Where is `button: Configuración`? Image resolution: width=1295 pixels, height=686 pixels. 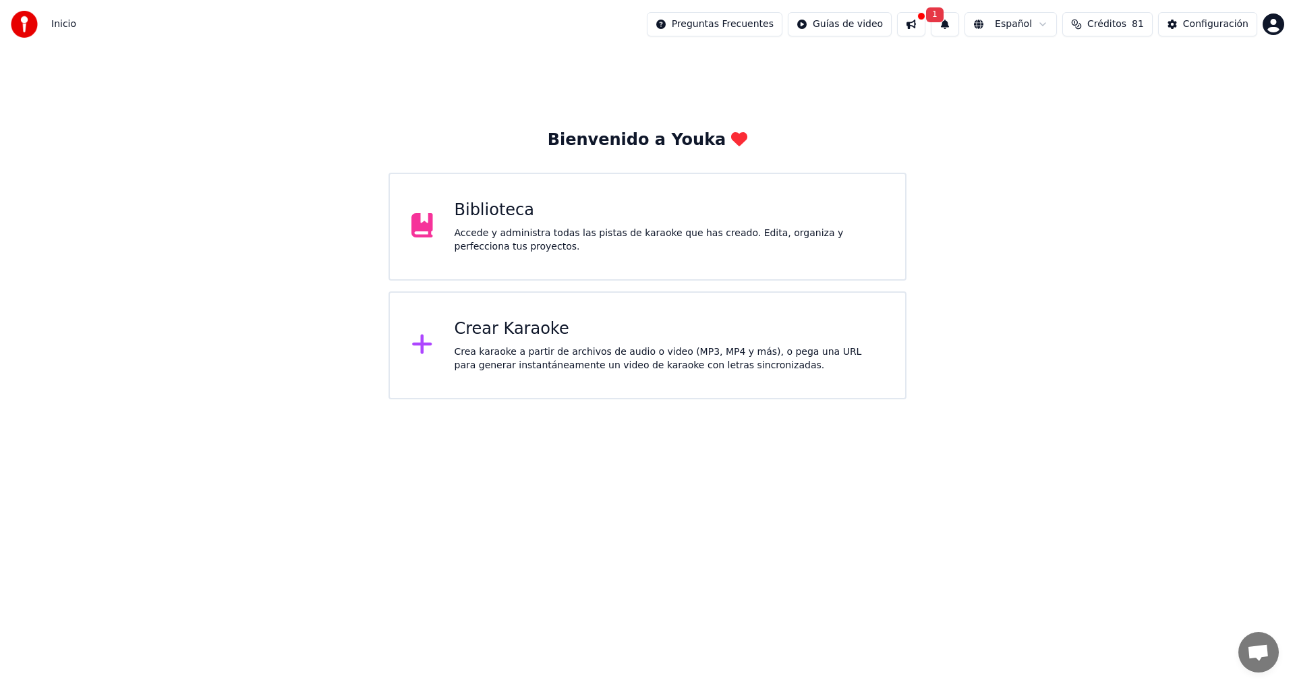 button: Configuración is located at coordinates (1207, 24).